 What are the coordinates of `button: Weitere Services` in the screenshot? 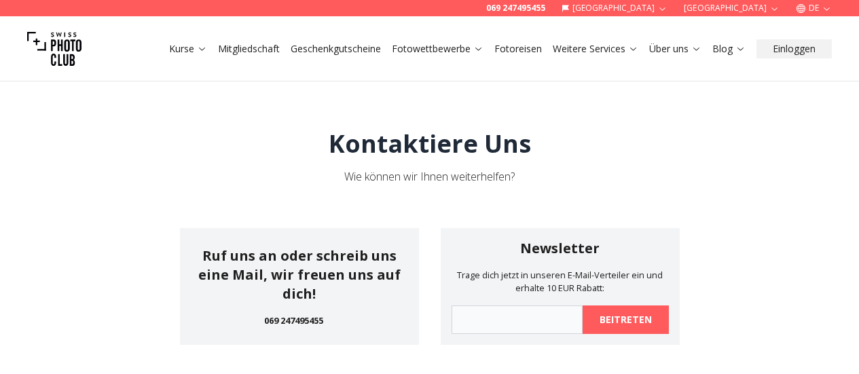 It's located at (596, 49).